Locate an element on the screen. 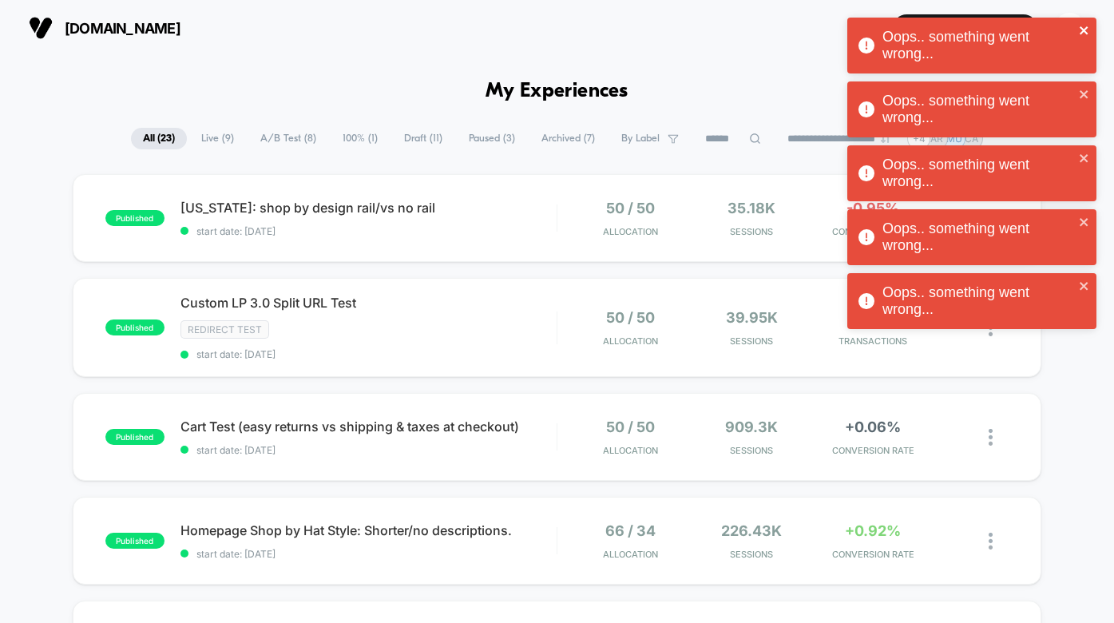 The height and width of the screenshot is (623, 1114). span: 35.18k is located at coordinates (752, 208).